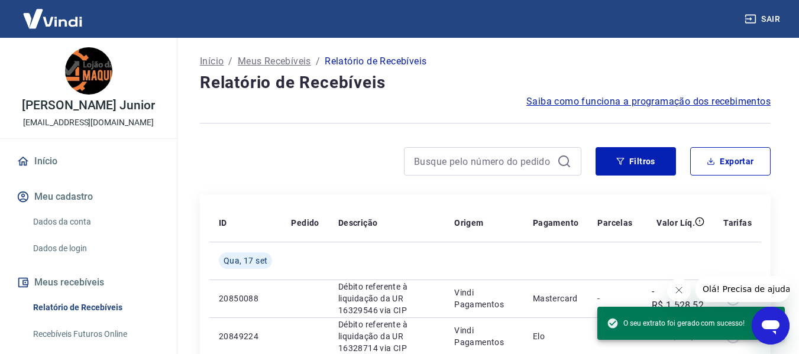 The width and height of the screenshot is (799, 354). What do you see at coordinates (95, 248) in the screenshot?
I see `a: Dados de login` at bounding box center [95, 248].